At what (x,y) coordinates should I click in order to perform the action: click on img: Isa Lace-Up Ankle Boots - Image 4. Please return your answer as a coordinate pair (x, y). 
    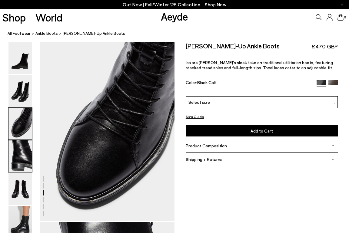
    Looking at the image, I should click on (20, 156).